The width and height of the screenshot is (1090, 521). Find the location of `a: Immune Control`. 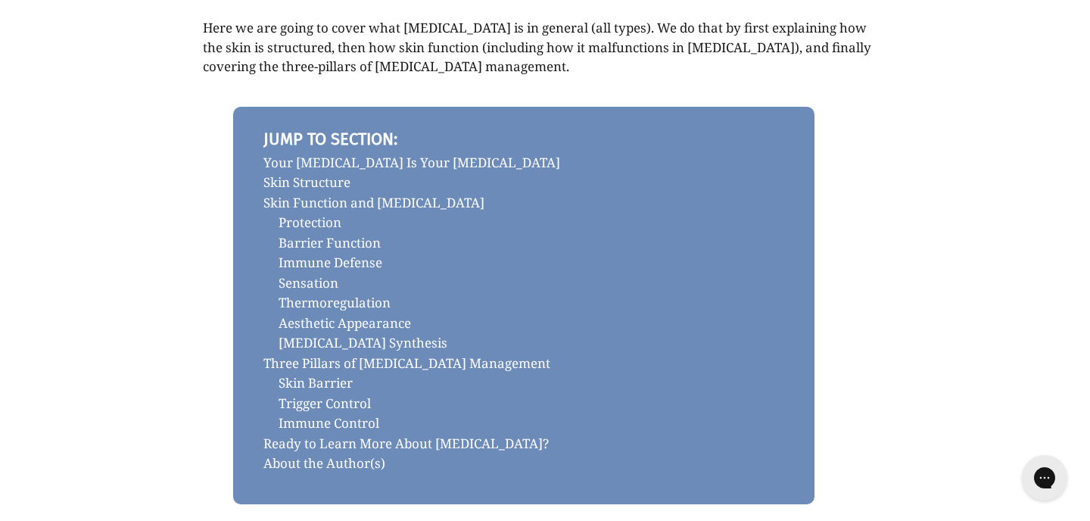

a: Immune Control is located at coordinates (524, 423).